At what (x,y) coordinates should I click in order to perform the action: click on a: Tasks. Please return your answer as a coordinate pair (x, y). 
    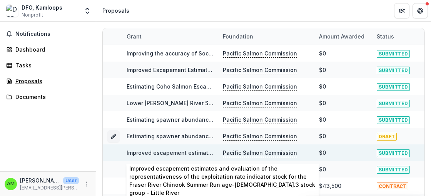
    Looking at the image, I should click on (48, 65).